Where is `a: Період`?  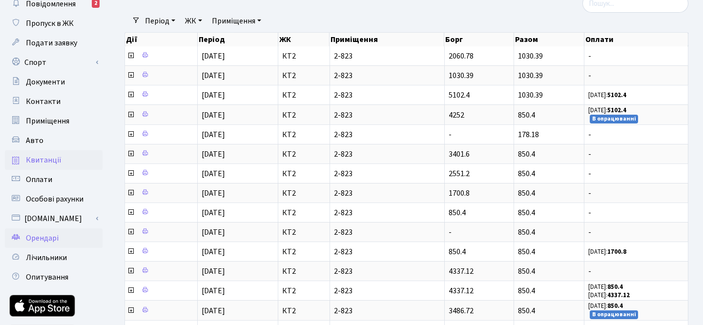
a: Період is located at coordinates (160, 21).